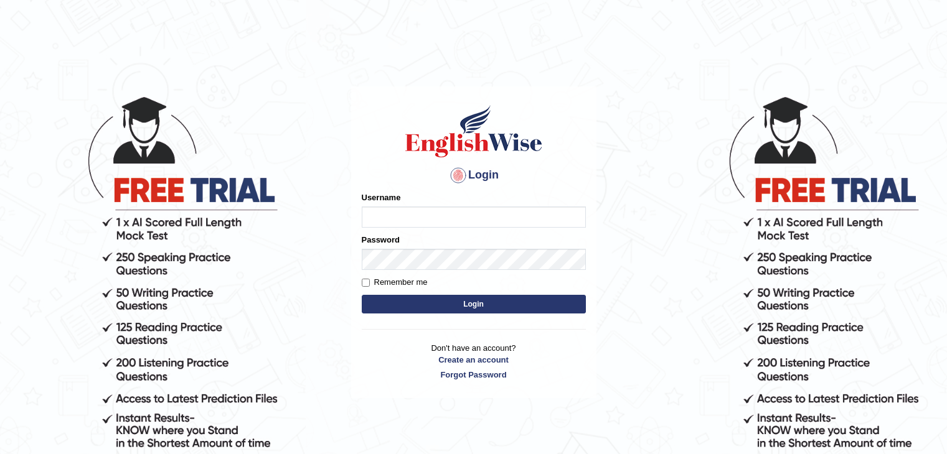 The width and height of the screenshot is (947, 454). What do you see at coordinates (395, 283) in the screenshot?
I see `label: Remember me` at bounding box center [395, 283].